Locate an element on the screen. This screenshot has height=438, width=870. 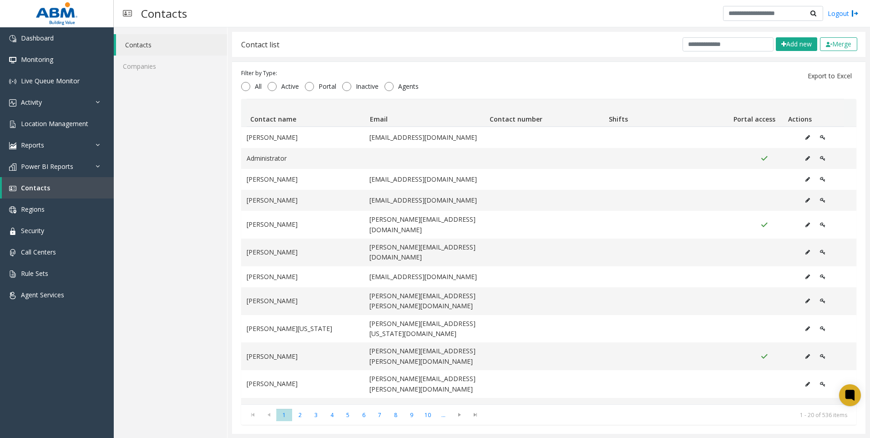
span: Page 8 is located at coordinates (395, 414).